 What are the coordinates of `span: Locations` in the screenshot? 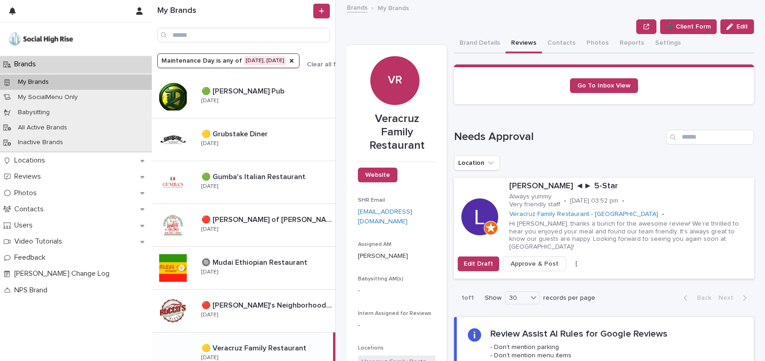 It's located at (371, 348).